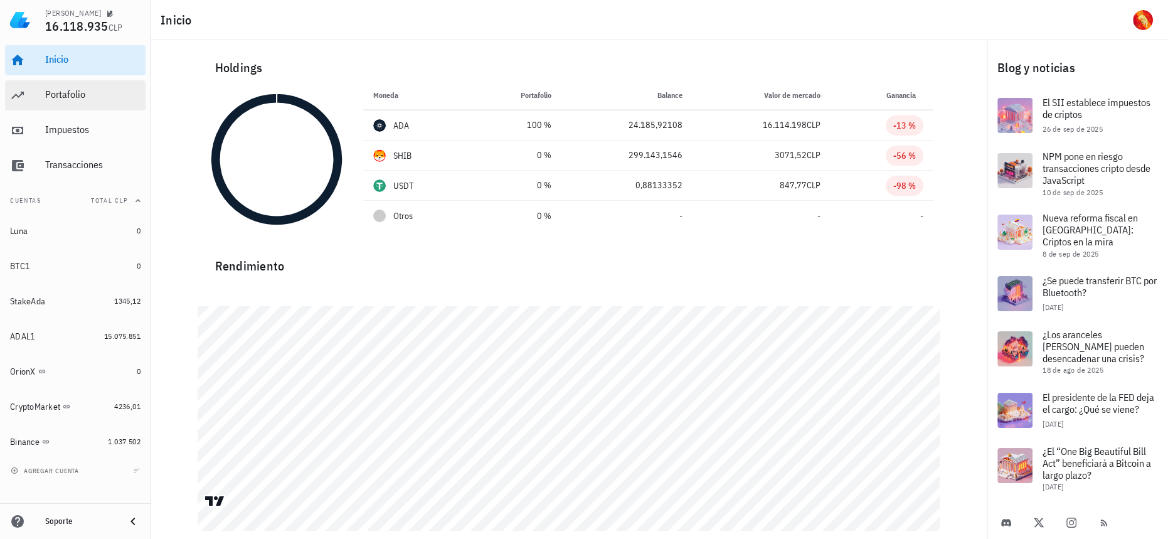  What do you see at coordinates (380, 156) in the screenshot?
I see `div: SHIB-icon` at bounding box center [380, 156].